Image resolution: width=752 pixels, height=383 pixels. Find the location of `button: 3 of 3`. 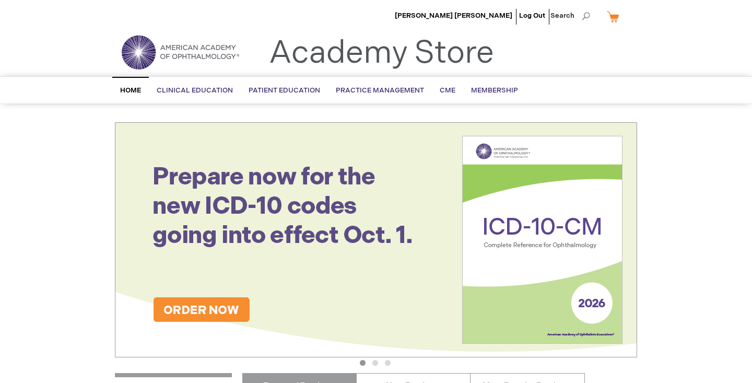

button: 3 of 3 is located at coordinates (387, 362).